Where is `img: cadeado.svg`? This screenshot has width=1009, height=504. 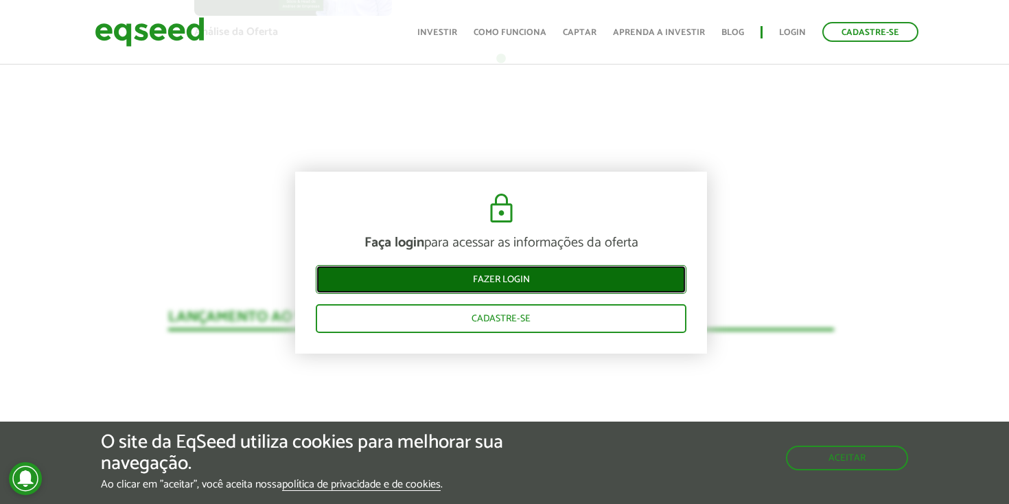
img: cadeado.svg is located at coordinates (501, 209).